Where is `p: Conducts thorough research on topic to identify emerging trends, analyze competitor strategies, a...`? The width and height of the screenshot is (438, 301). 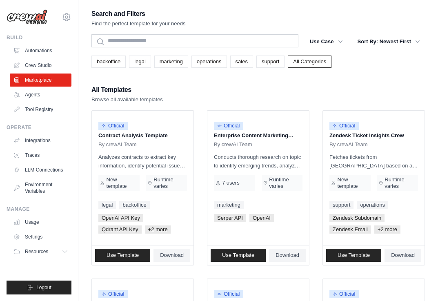
p: Conducts thorough research on topic to identify emerging trends, analyze competitor strategies, a... is located at coordinates (258, 161).